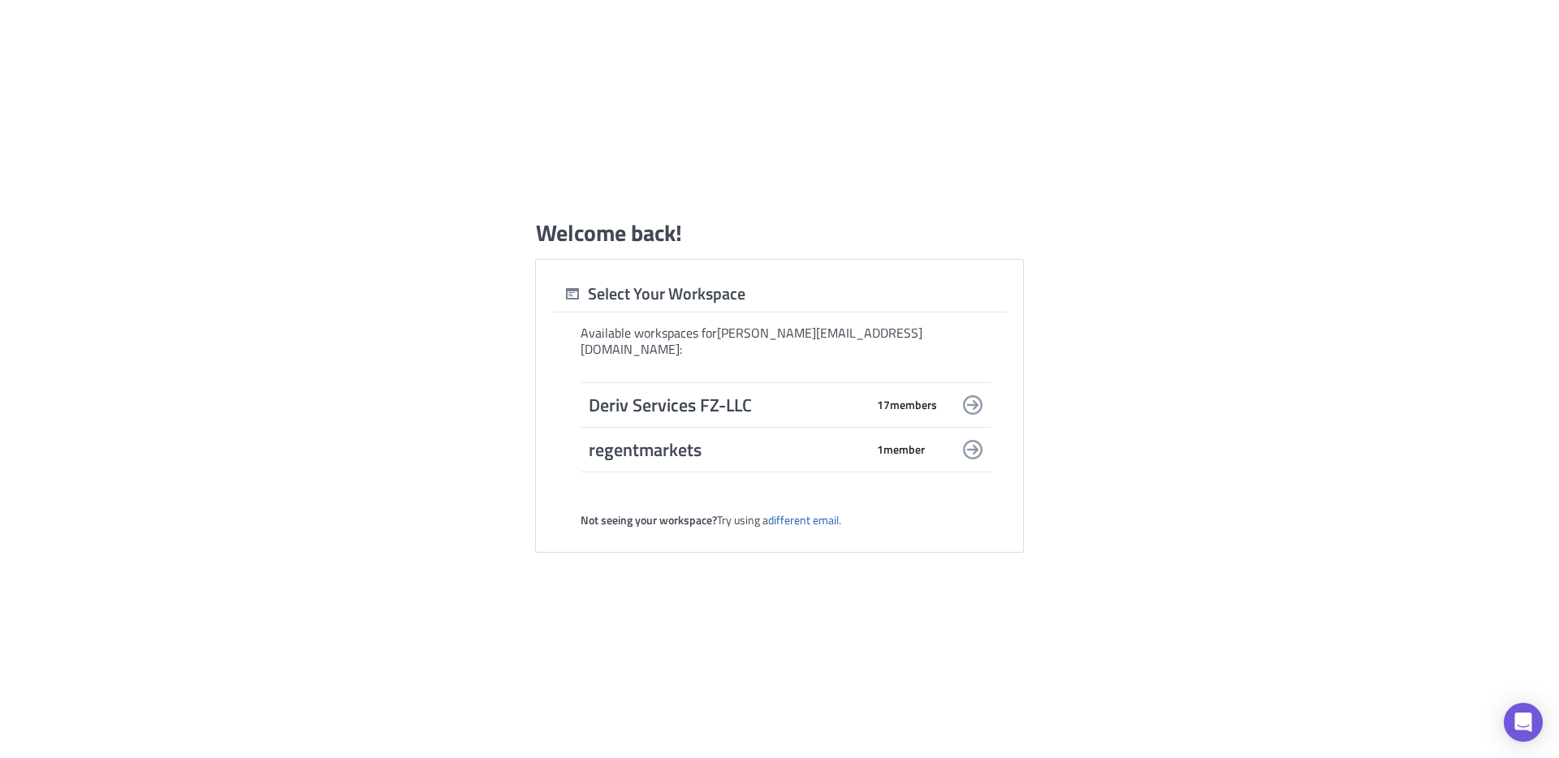 The height and width of the screenshot is (758, 1559). Describe the element at coordinates (803, 520) in the screenshot. I see `a: different email` at that location.